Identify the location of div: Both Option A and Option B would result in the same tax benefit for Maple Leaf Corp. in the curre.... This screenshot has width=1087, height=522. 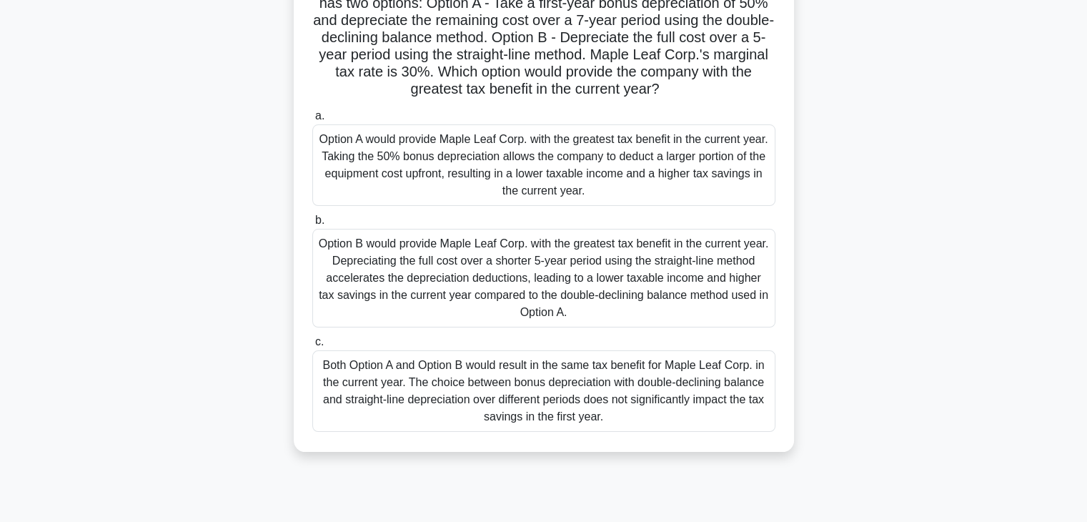
(544, 391).